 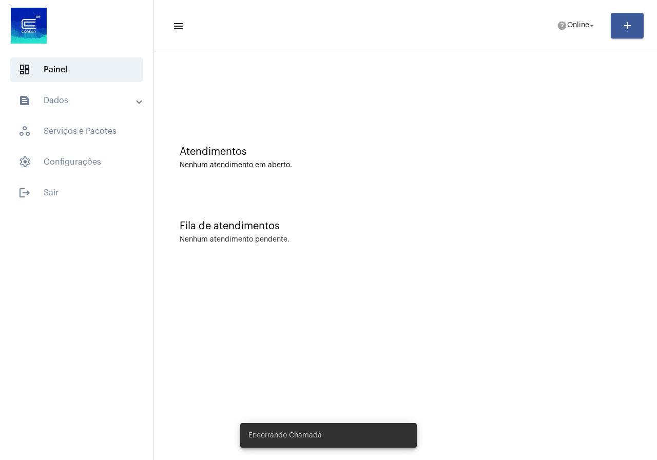 I want to click on button: Online, so click(x=576, y=26).